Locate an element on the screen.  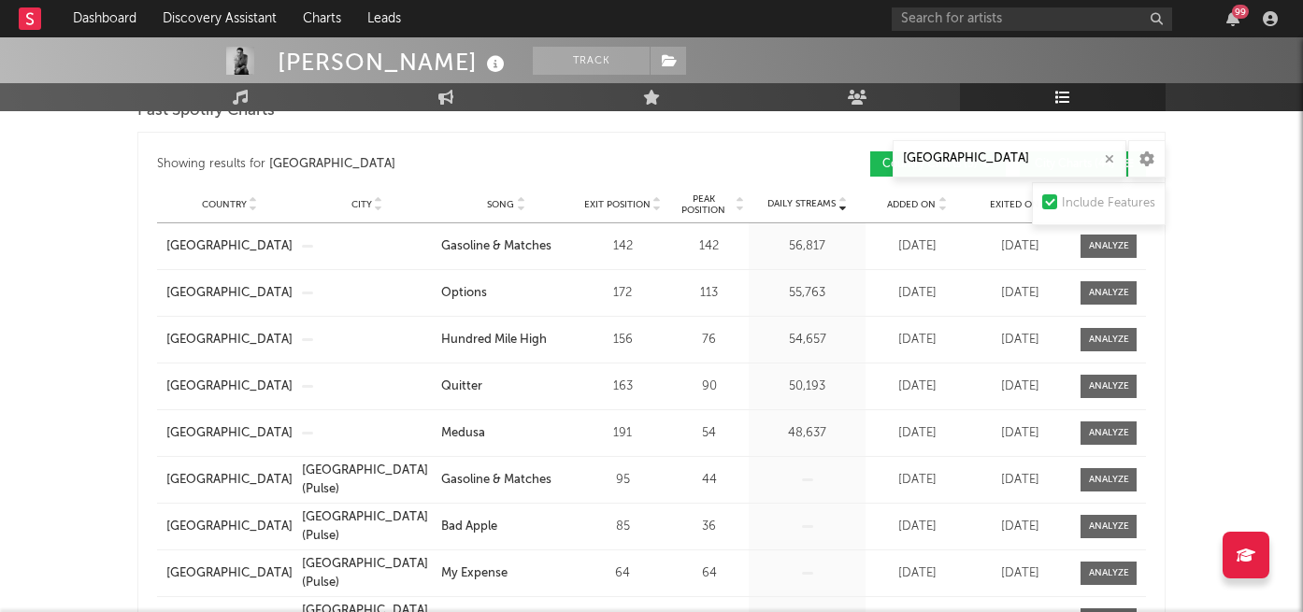
div: Include Features is located at coordinates (1109, 204).